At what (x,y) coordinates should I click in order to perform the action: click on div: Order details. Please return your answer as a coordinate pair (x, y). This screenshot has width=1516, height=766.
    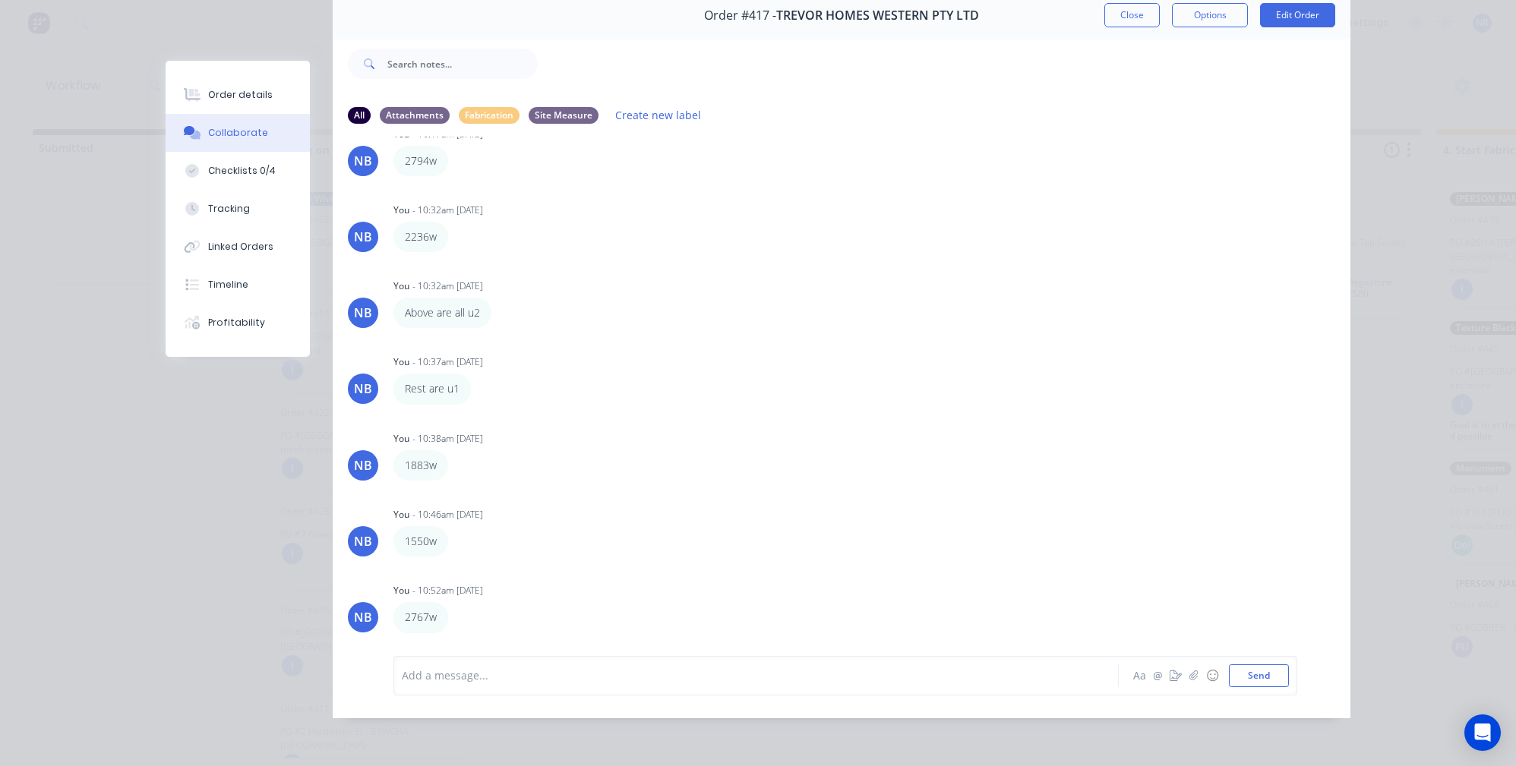
    Looking at the image, I should click on (240, 95).